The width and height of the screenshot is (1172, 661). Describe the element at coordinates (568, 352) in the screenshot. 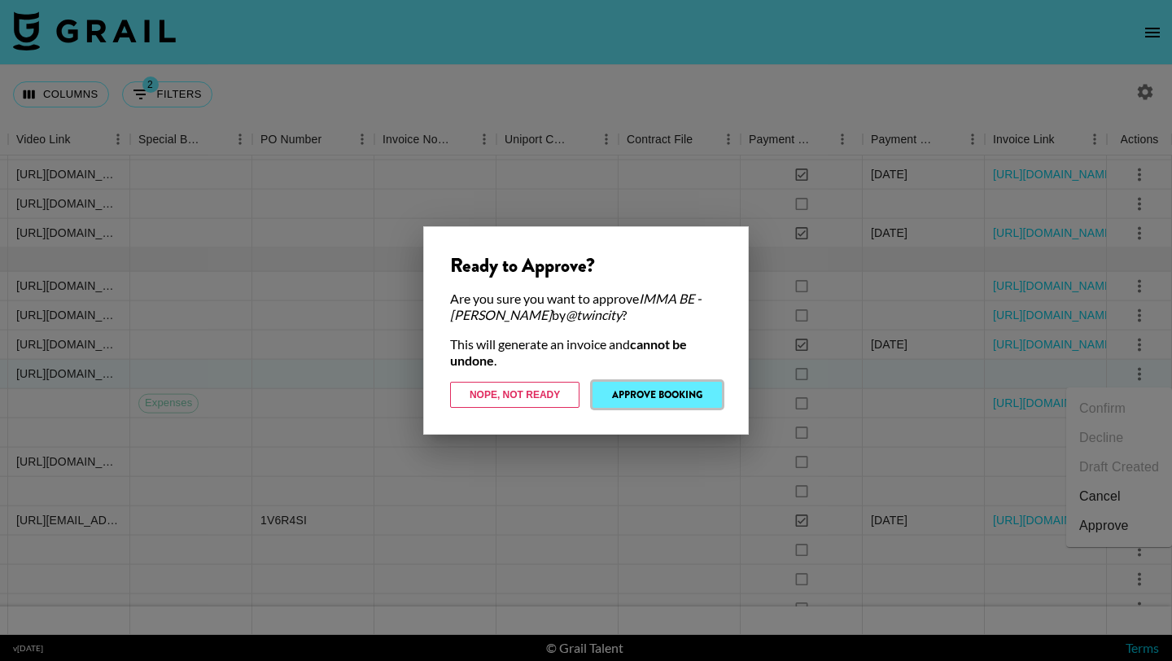

I see `strong: cannot be undone` at that location.